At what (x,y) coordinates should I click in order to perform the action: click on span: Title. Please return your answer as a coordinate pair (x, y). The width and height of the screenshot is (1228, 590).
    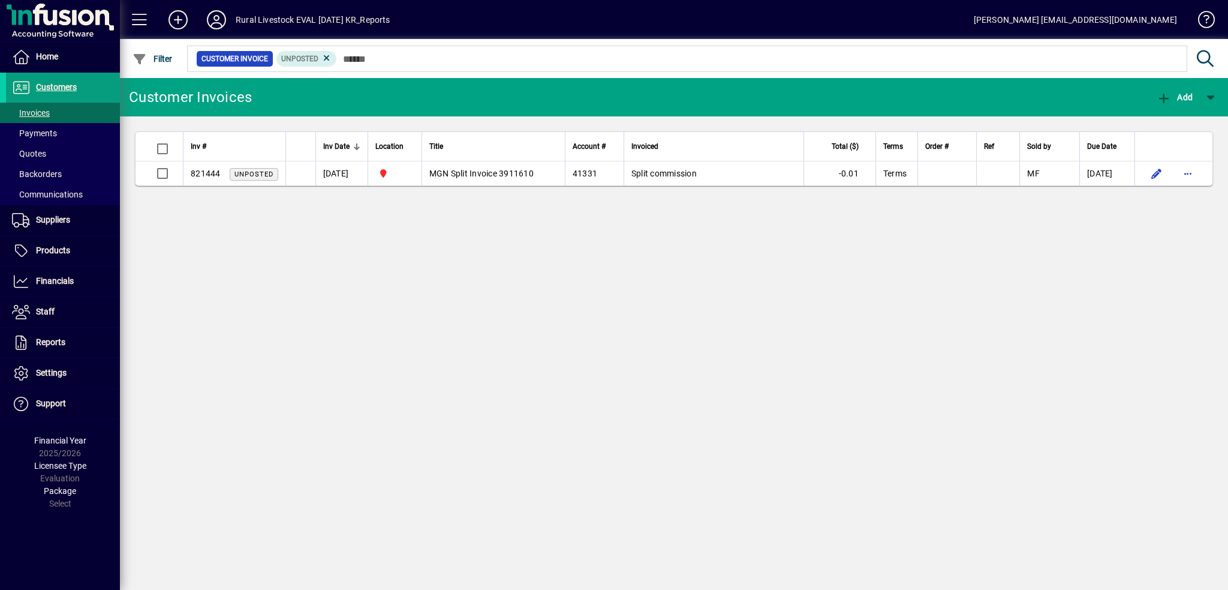
    Looking at the image, I should click on (436, 146).